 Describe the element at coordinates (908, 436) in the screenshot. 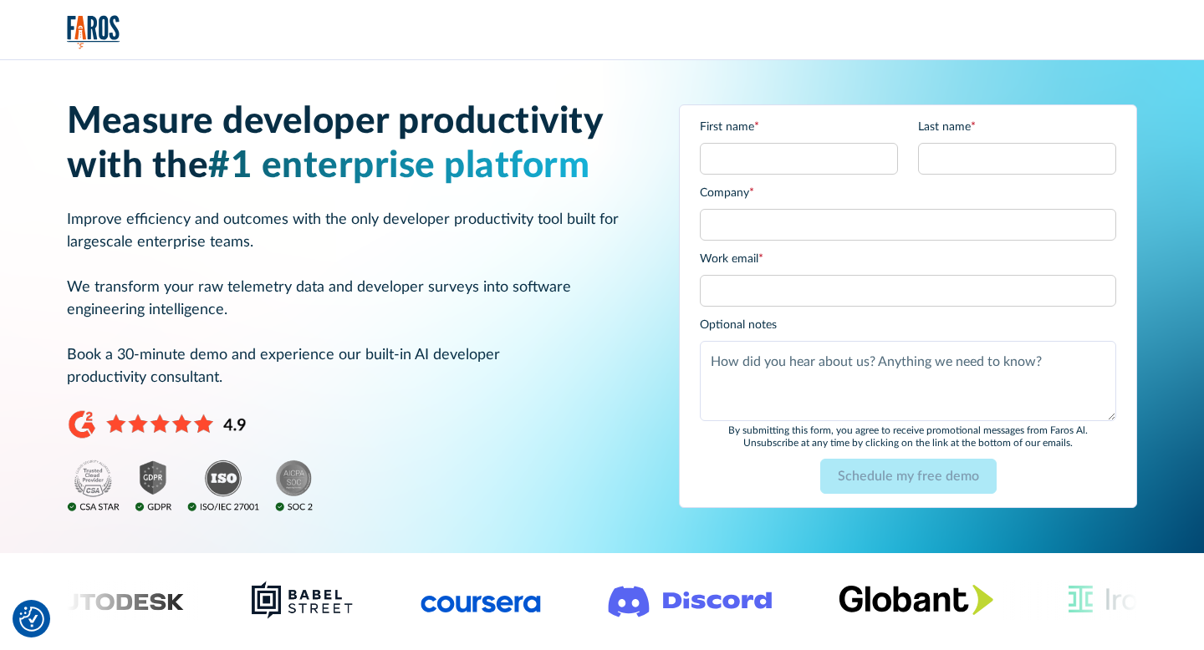

I see `div: By submitting this form, you agree to receive promotional messages from Faros Al. Unsubscribe at ...` at that location.